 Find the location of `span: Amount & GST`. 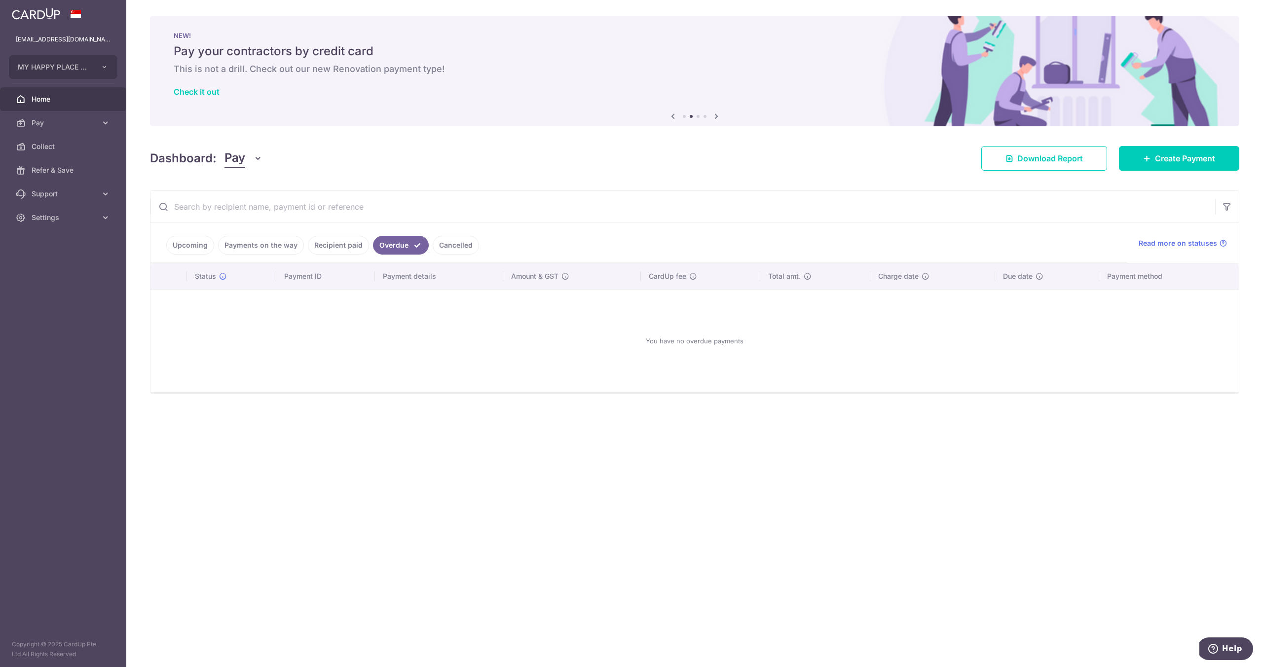

span: Amount & GST is located at coordinates (535, 276).